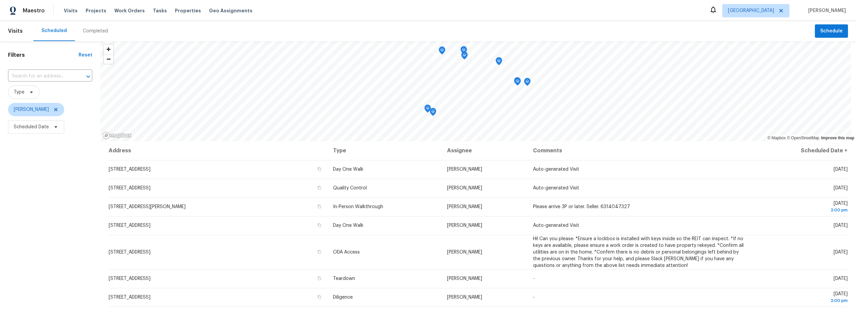  What do you see at coordinates (384, 151) in the screenshot?
I see `th: Type` at bounding box center [384, 151].